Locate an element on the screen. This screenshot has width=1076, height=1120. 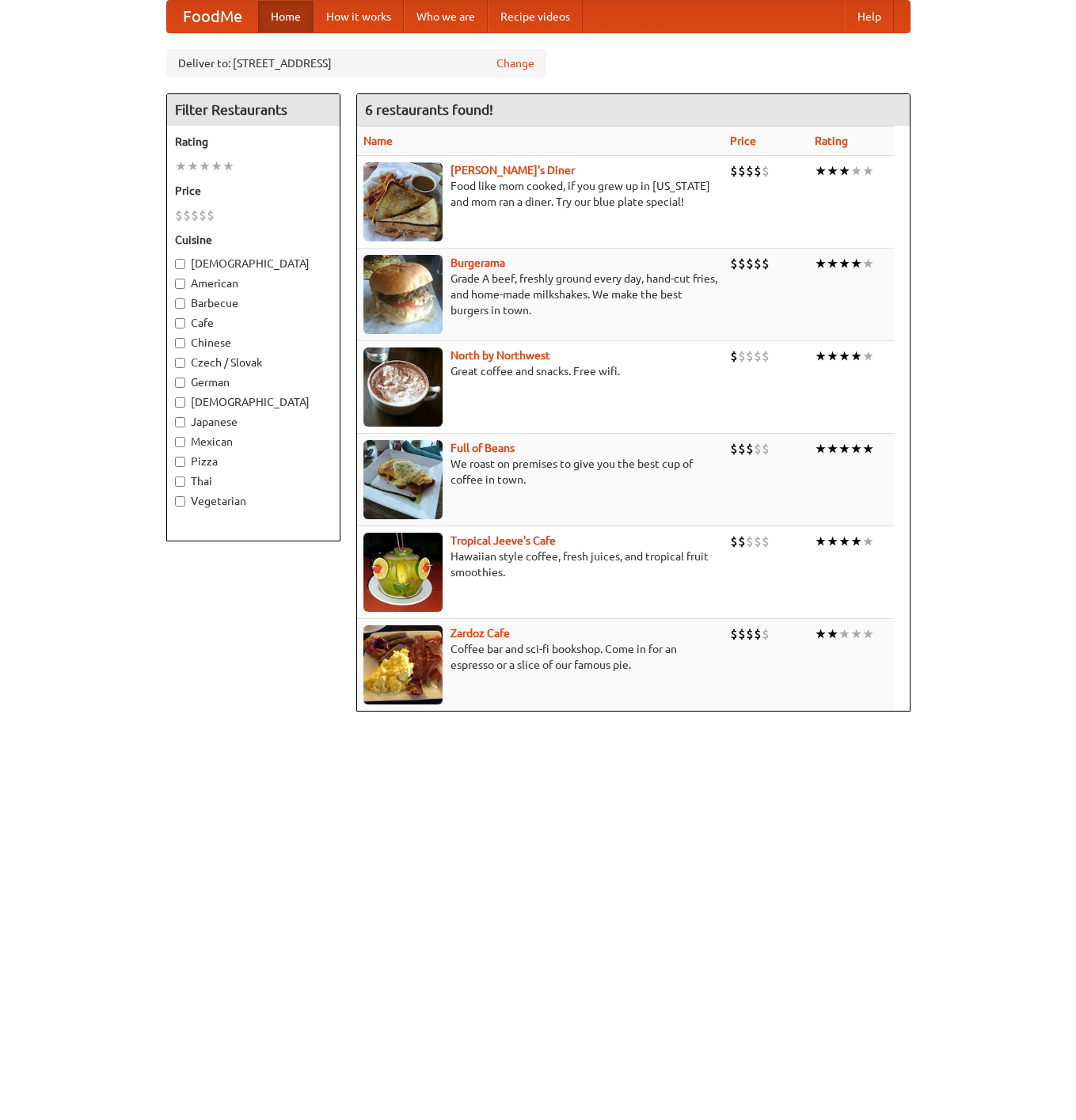
a: Price is located at coordinates (742, 141).